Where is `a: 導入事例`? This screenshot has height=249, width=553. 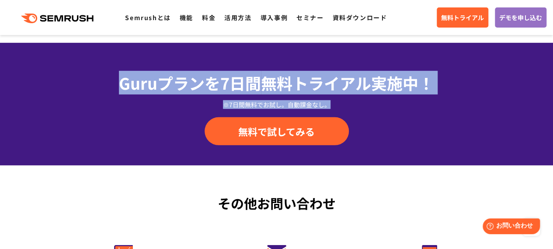
a: 導入事例 is located at coordinates (274, 17).